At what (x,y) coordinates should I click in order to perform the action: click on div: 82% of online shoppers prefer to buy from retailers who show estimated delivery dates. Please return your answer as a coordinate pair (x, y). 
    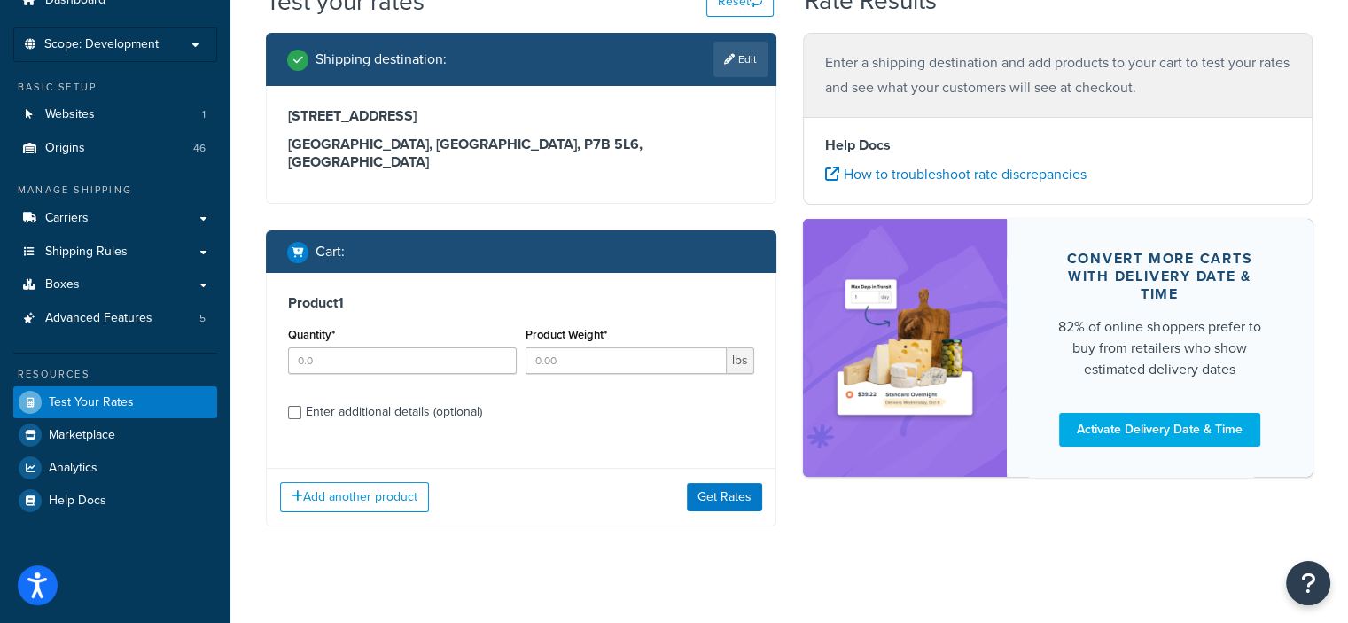
    Looking at the image, I should click on (1159, 348).